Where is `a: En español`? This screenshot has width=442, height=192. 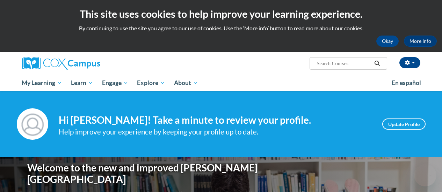
a: En español is located at coordinates (406, 83).